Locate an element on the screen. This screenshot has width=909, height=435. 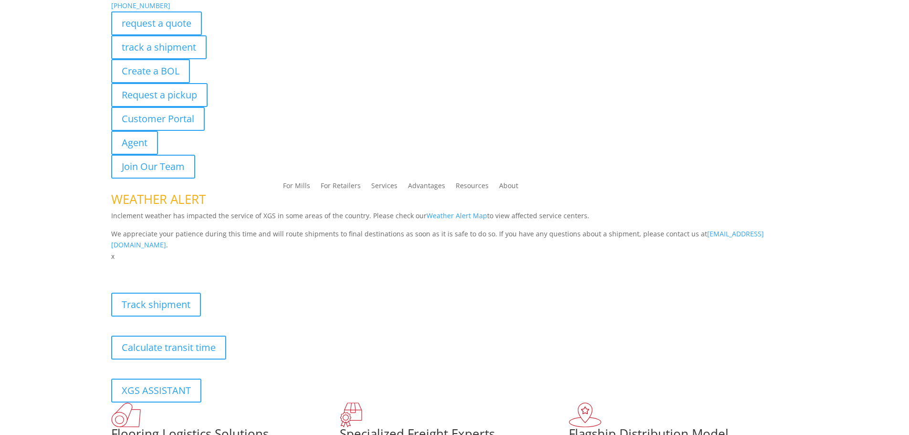
a: About is located at coordinates (509, 188).